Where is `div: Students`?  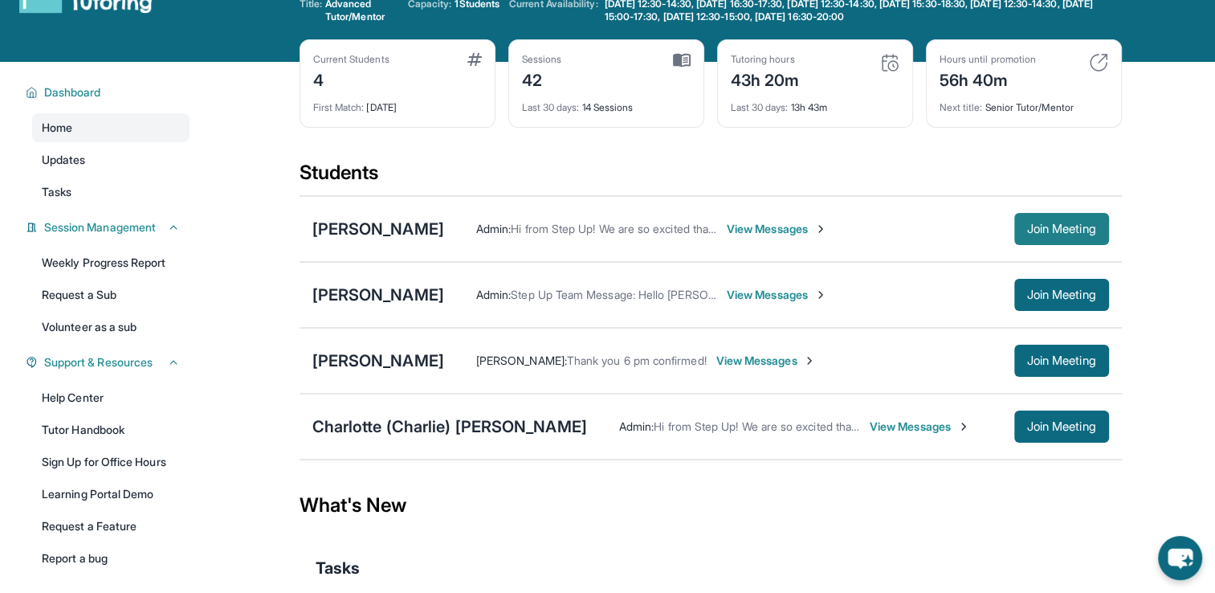
div: Students is located at coordinates (711, 178).